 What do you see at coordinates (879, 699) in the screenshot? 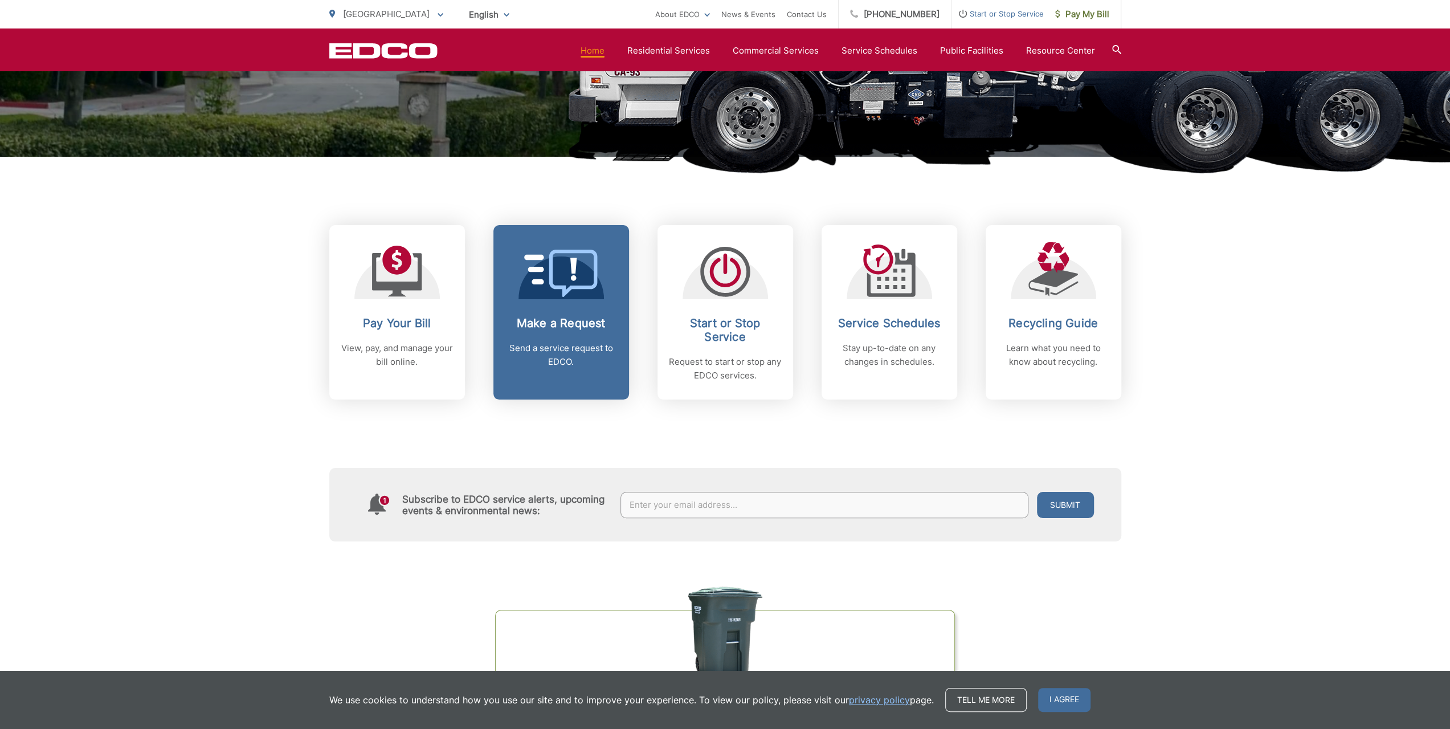
I see `a: privacy policy` at bounding box center [879, 699].